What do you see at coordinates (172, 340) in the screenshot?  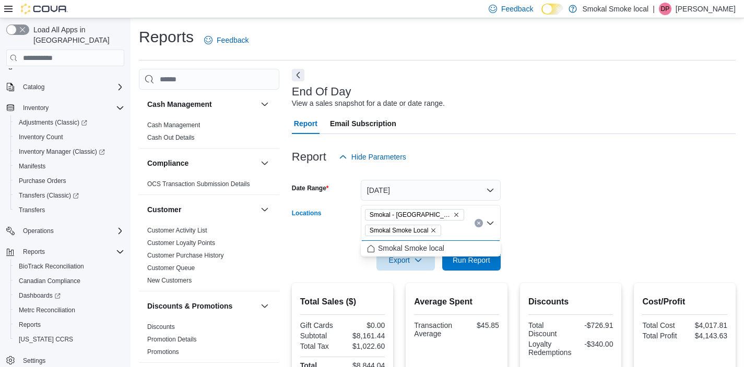 I see `a: Promotion Details` at bounding box center [172, 340].